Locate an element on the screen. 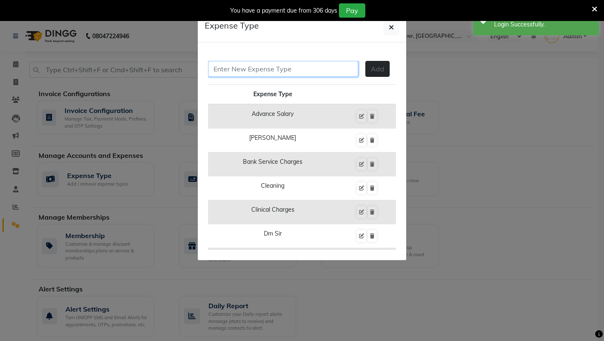  button: Pay is located at coordinates (352, 10).